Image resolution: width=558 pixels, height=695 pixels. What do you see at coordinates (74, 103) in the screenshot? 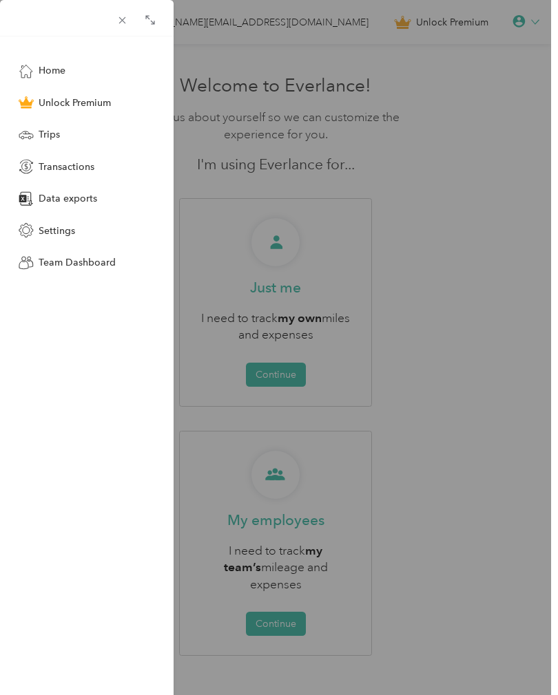
I see `span: Unlock Premium` at bounding box center [74, 103].